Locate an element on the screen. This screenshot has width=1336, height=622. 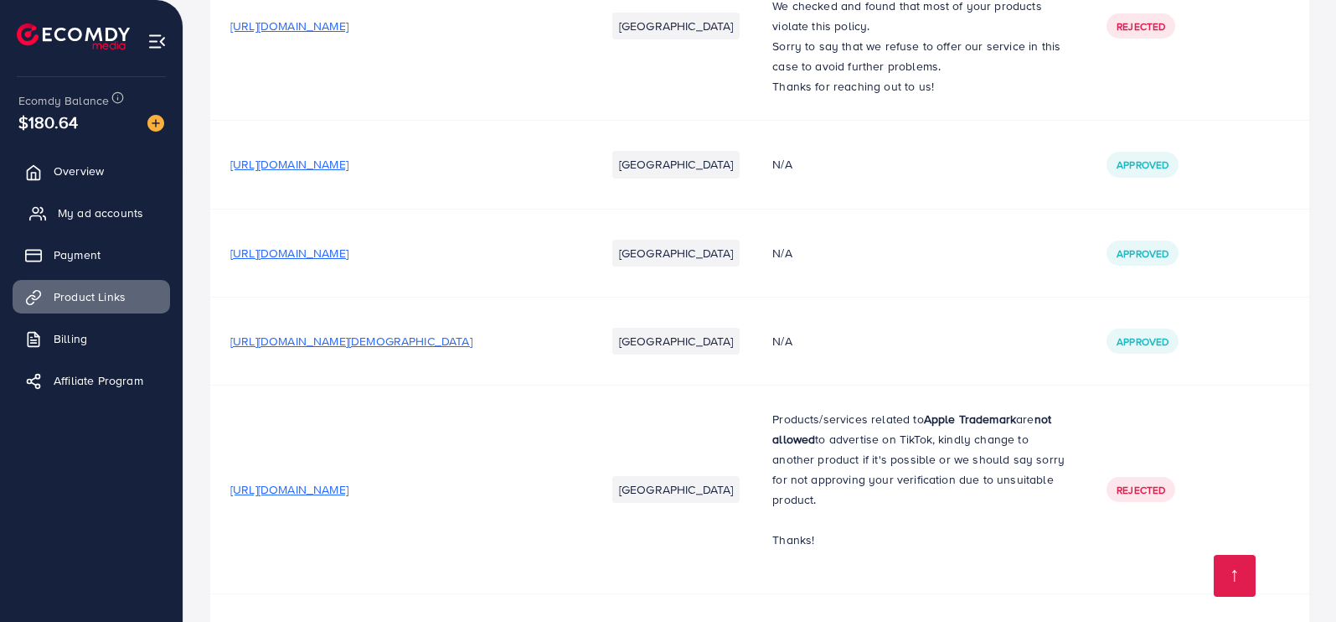
span: Product Links is located at coordinates (90, 297).